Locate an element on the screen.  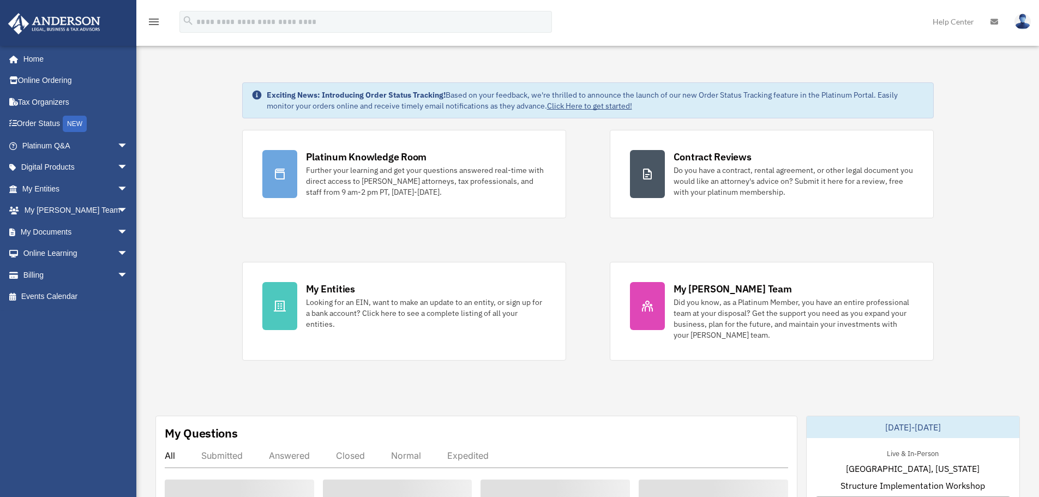
div: My Entities is located at coordinates (330, 288).